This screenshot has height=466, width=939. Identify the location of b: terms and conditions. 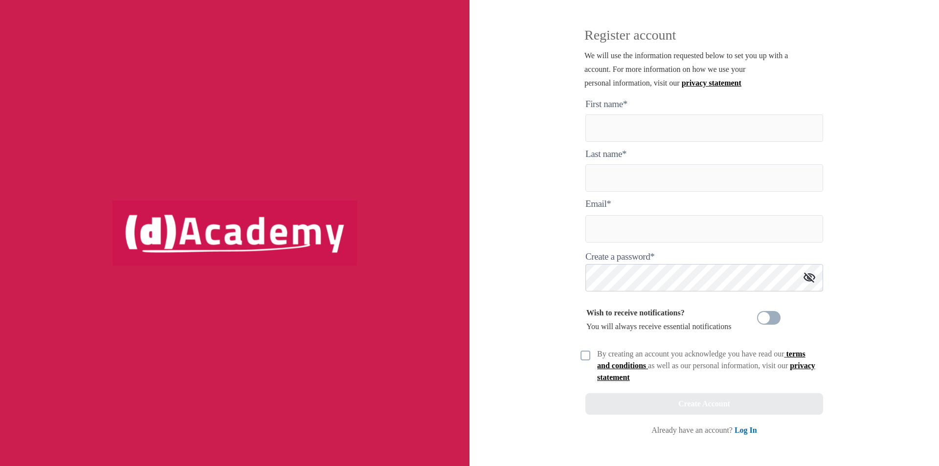
(701, 359).